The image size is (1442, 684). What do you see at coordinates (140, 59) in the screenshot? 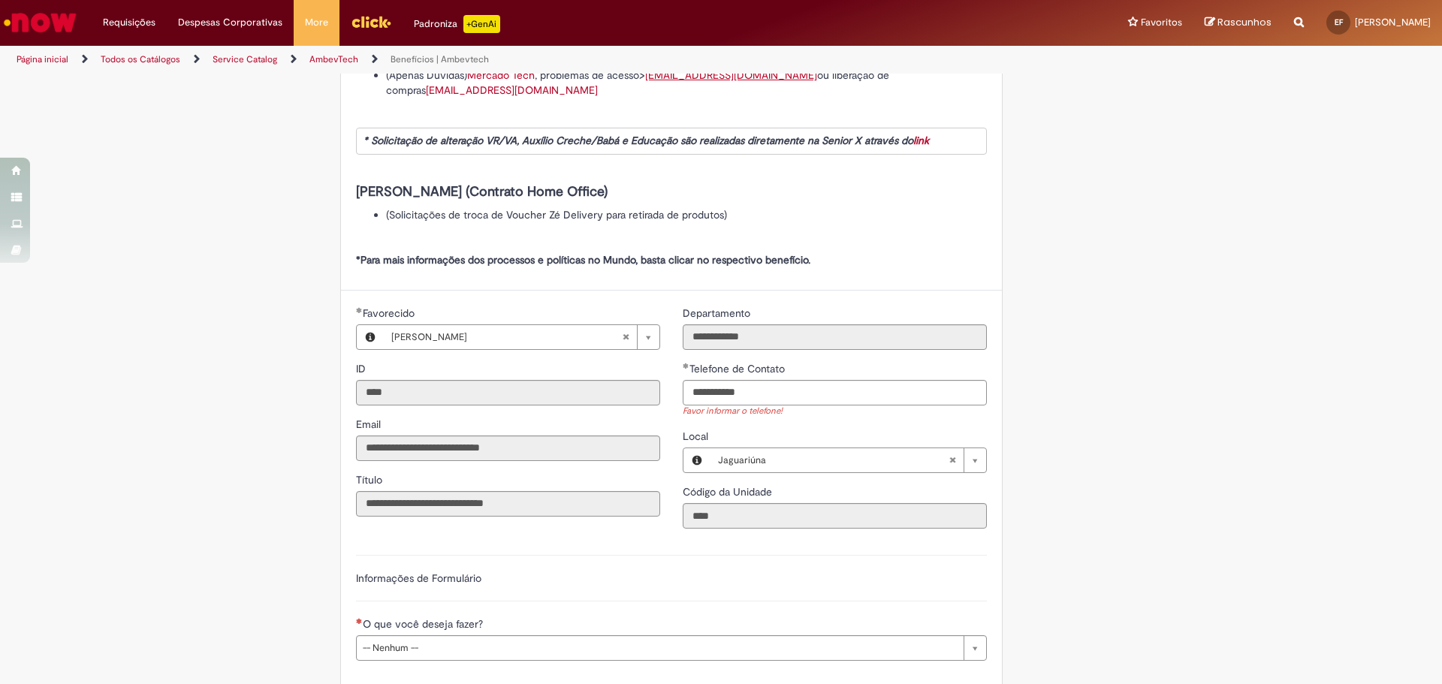
I see `a: Todos os Catálogos` at bounding box center [140, 59].